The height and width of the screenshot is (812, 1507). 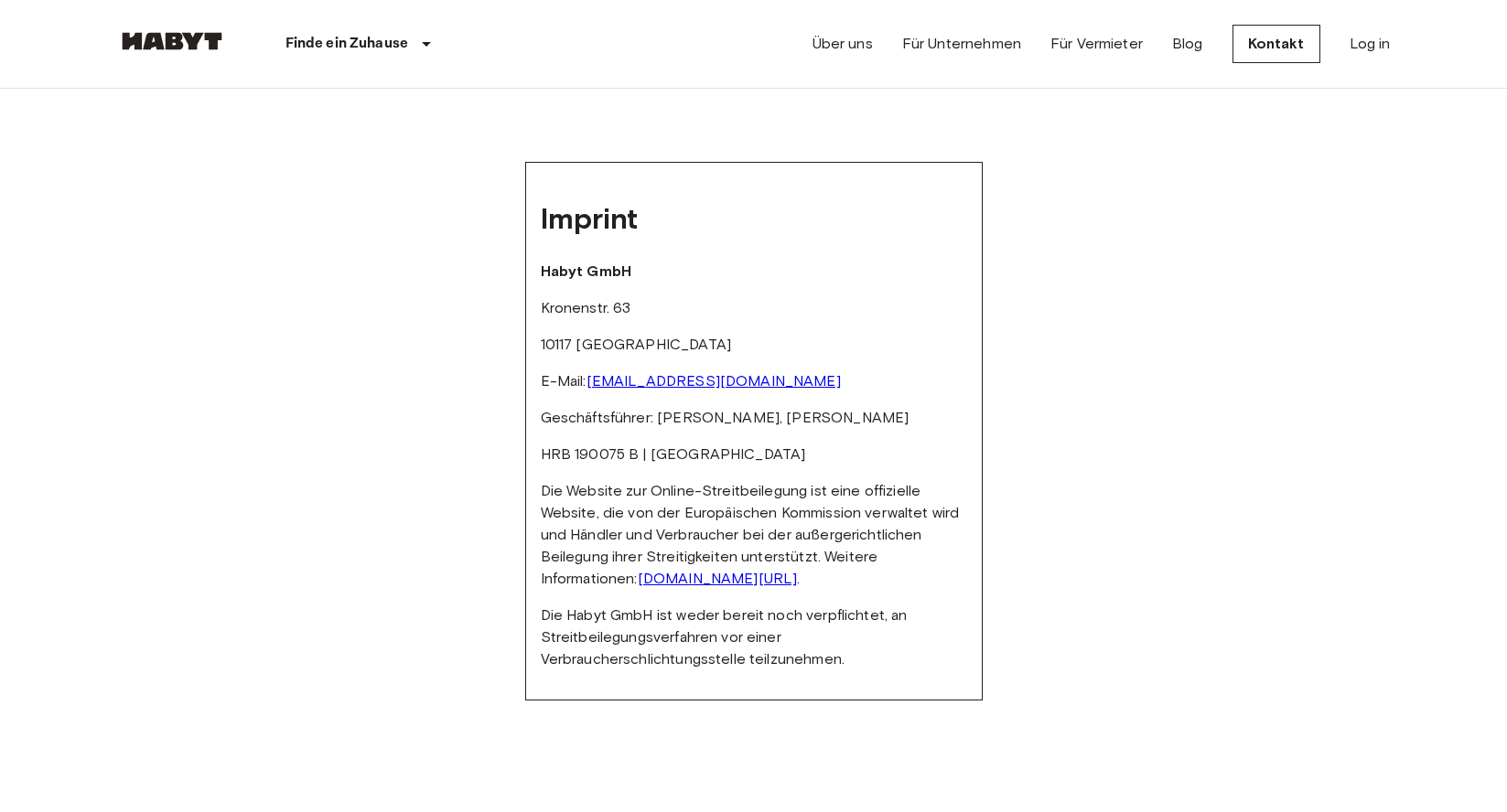 I want to click on a: Für Unternehmen, so click(x=962, y=44).